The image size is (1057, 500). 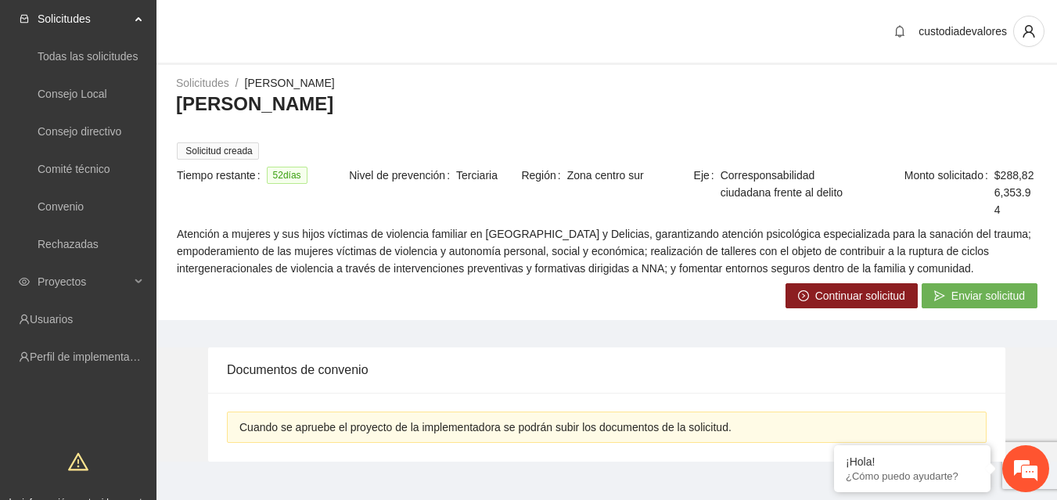 I want to click on span: right-circle, so click(x=804, y=297).